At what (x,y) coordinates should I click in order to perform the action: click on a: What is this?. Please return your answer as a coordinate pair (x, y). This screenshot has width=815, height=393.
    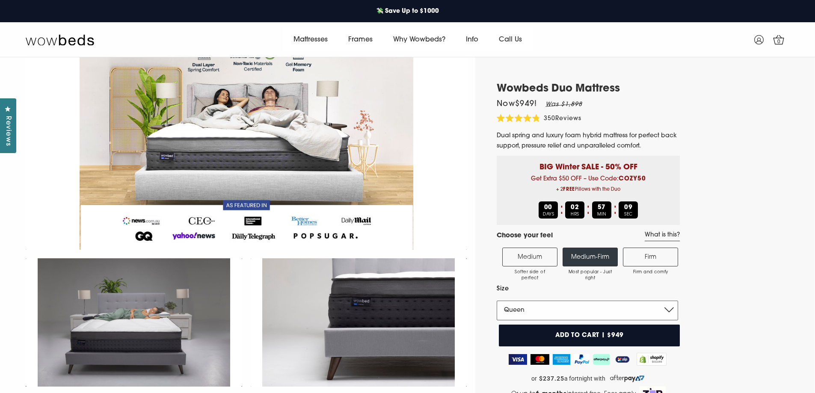
    Looking at the image, I should click on (662, 236).